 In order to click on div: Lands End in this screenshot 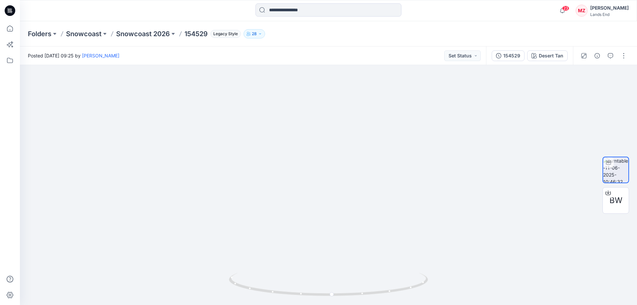, I will do `click(609, 14)`.